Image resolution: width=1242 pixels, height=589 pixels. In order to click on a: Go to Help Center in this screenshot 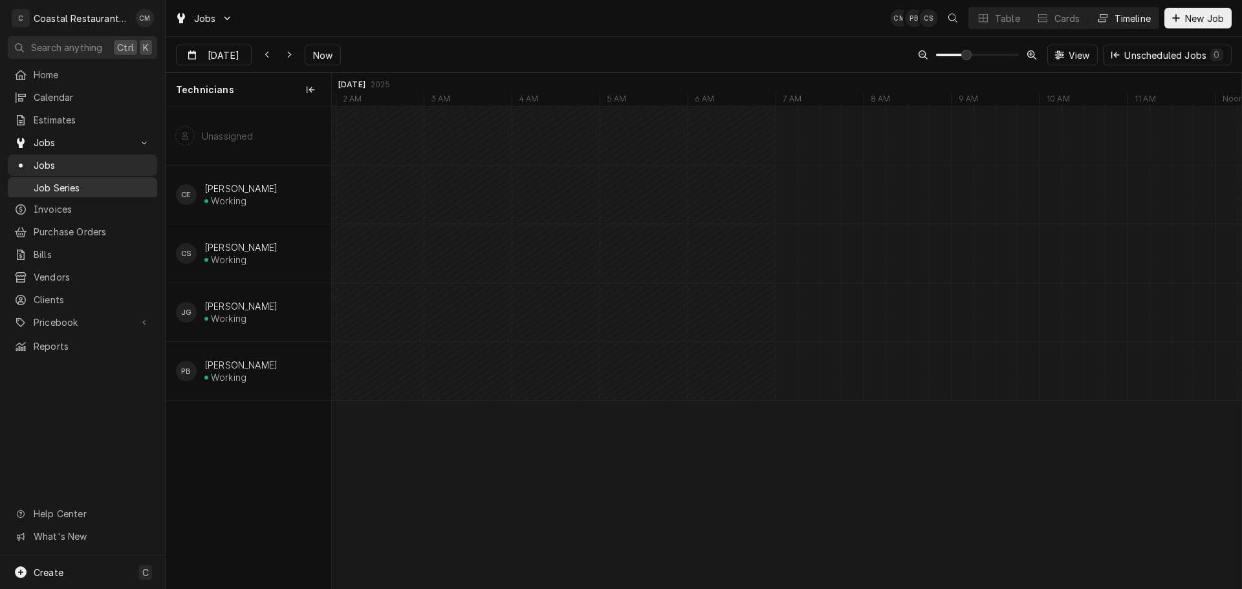, I will do `click(82, 514)`.